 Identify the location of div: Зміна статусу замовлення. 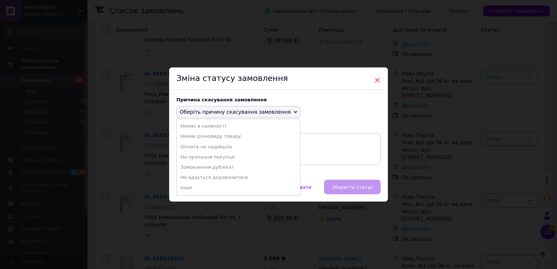
(278, 78).